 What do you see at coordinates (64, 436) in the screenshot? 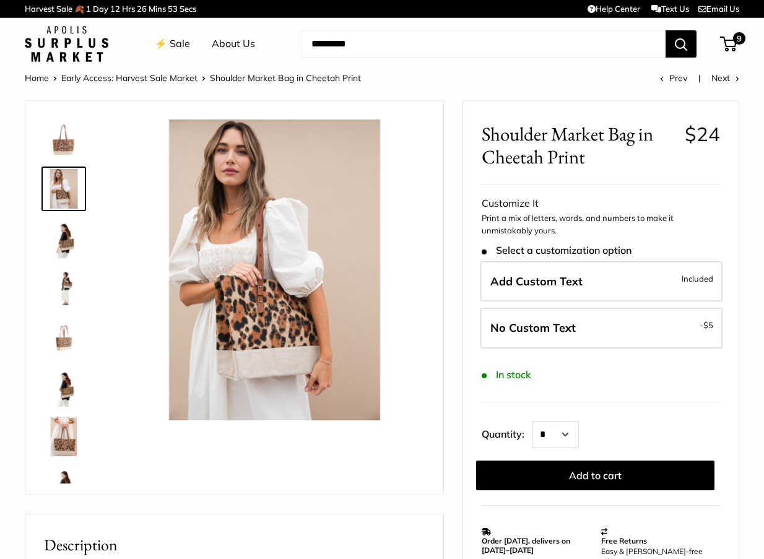
I see `img: description_Seal of authenticity printed on the backside of every bag.` at bounding box center [64, 436].